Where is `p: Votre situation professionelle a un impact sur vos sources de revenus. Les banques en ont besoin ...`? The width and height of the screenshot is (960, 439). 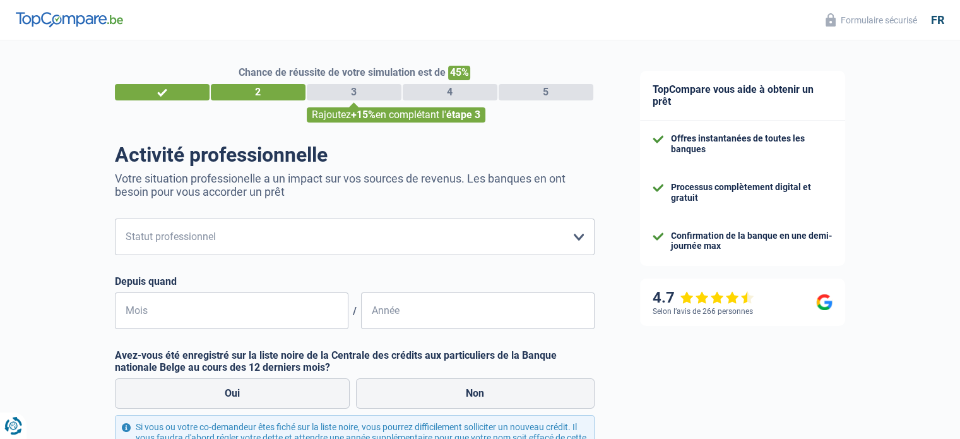 p: Votre situation professionelle a un impact sur vos sources de revenus. Les banques en ont besoin ... is located at coordinates (355, 185).